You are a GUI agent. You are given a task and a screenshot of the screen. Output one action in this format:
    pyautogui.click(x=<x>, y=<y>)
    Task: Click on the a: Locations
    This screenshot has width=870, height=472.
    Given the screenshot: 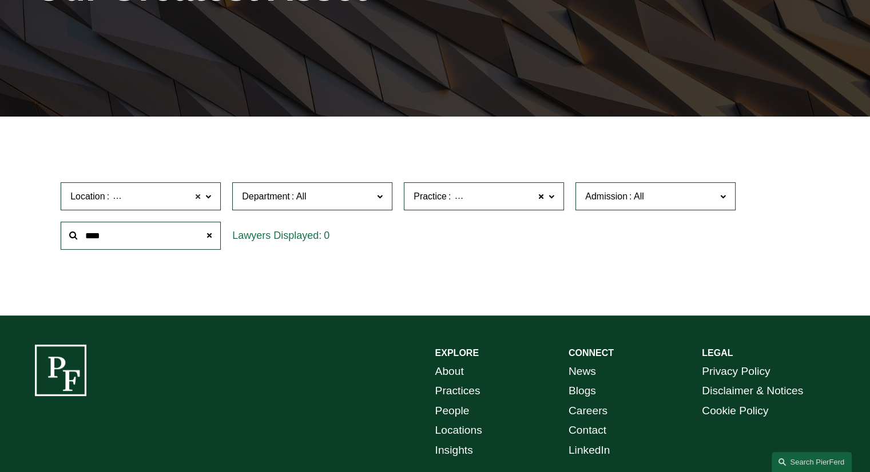 What is the action you would take?
    pyautogui.click(x=459, y=431)
    